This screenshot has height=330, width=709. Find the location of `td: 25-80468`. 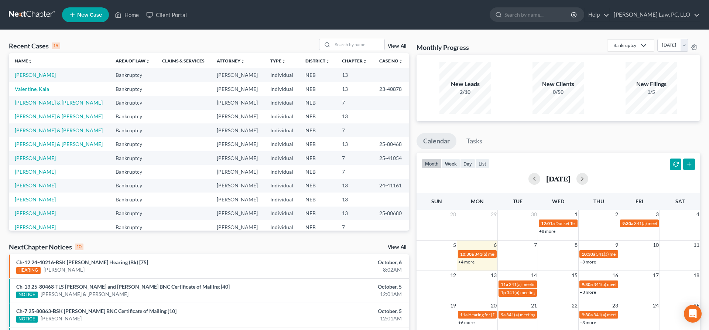

td: 25-80468 is located at coordinates (391, 144).